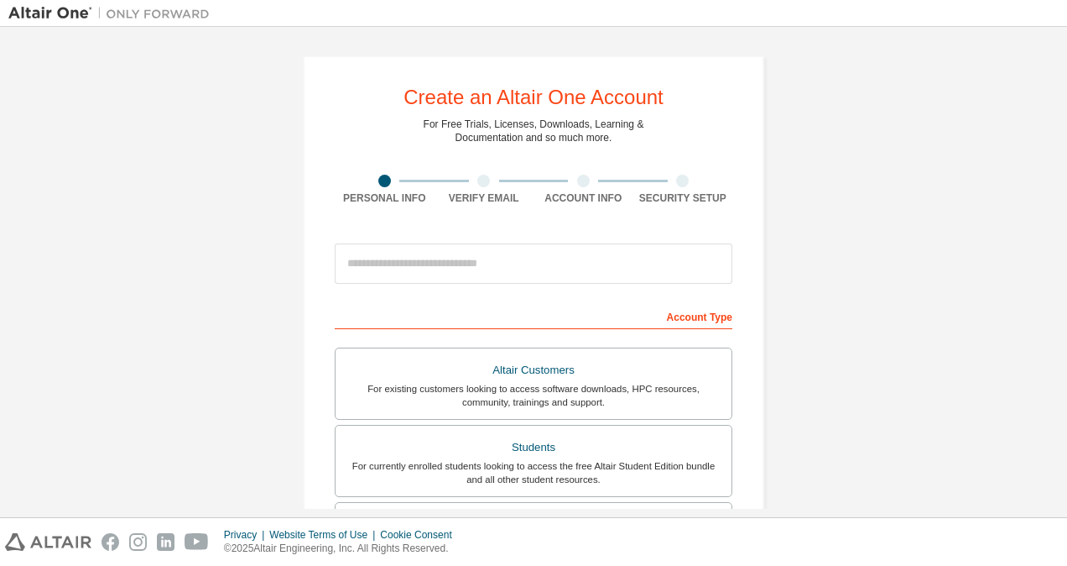 The height and width of the screenshot is (566, 1067). What do you see at coordinates (48, 541) in the screenshot?
I see `img: altair_logo.svg` at bounding box center [48, 541].